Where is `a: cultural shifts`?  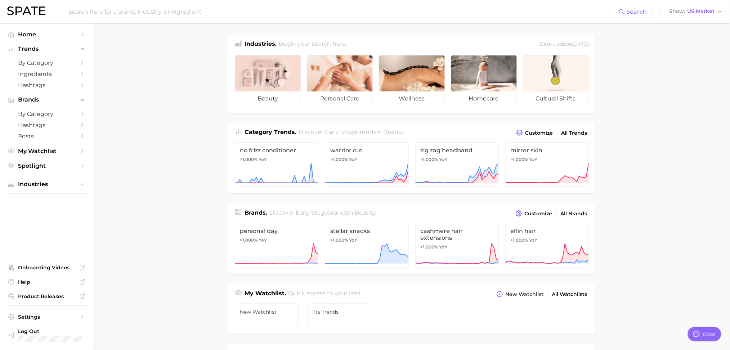
a: cultural shifts is located at coordinates (556, 81).